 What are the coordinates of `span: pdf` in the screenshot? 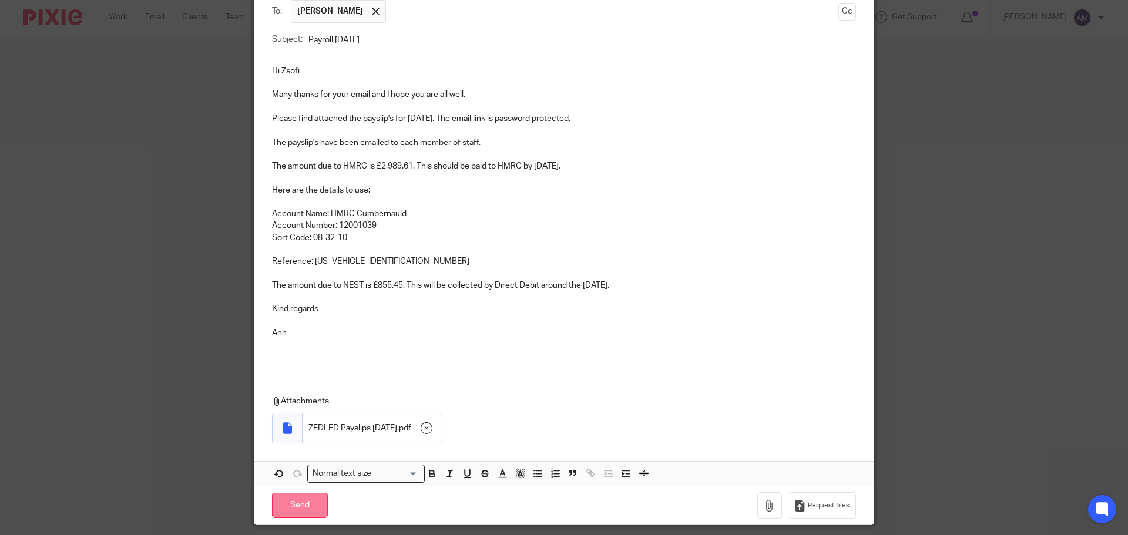 It's located at (405, 428).